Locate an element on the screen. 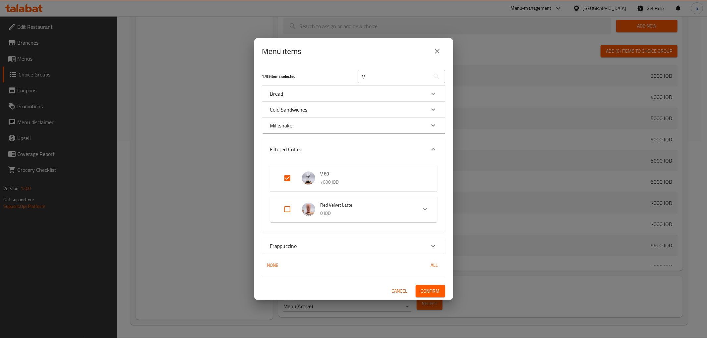 Image resolution: width=707 pixels, height=338 pixels. span: Red Velvet Latte is located at coordinates (366, 205).